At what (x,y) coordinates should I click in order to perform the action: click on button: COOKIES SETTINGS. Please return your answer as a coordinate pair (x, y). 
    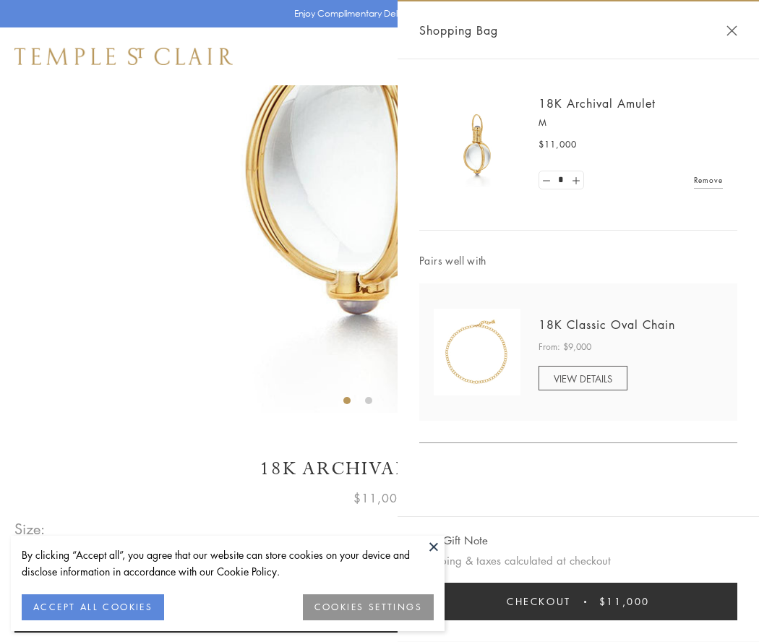
    Looking at the image, I should click on (368, 607).